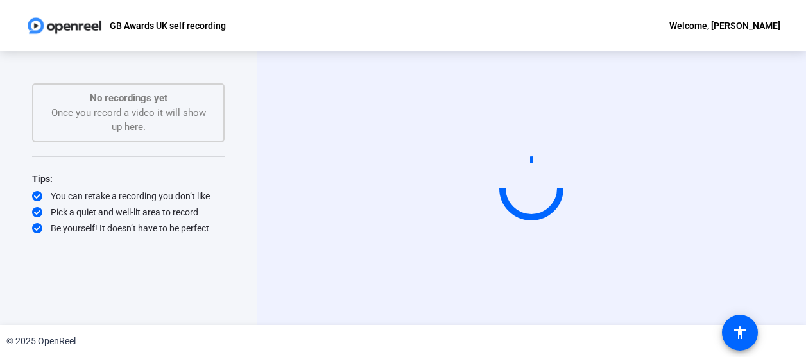  Describe the element at coordinates (41, 341) in the screenshot. I see `div: © 2025 OpenReel` at that location.